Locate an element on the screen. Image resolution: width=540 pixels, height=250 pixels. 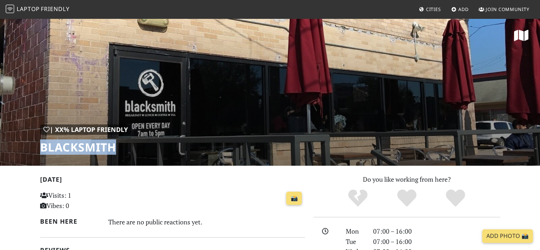
h2: Been here is located at coordinates (70, 221).